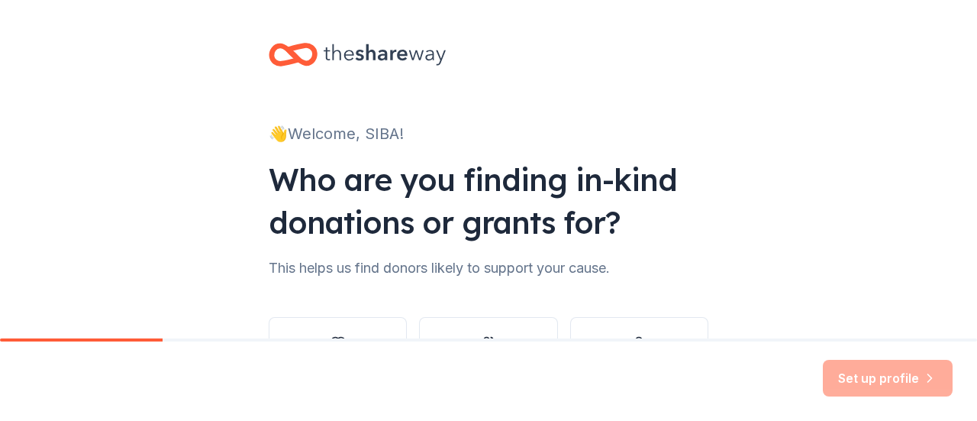 The width and height of the screenshot is (977, 421). What do you see at coordinates (337, 353) in the screenshot?
I see `button: Nonprofit` at bounding box center [337, 353].